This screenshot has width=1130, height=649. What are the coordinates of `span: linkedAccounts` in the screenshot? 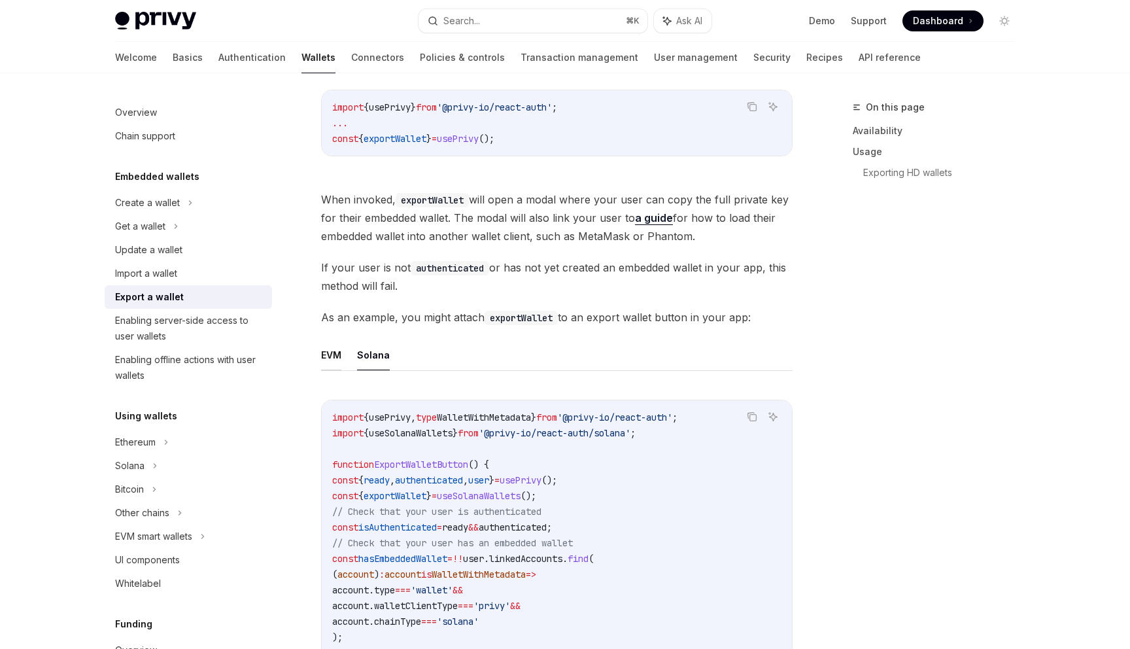 It's located at (526, 558).